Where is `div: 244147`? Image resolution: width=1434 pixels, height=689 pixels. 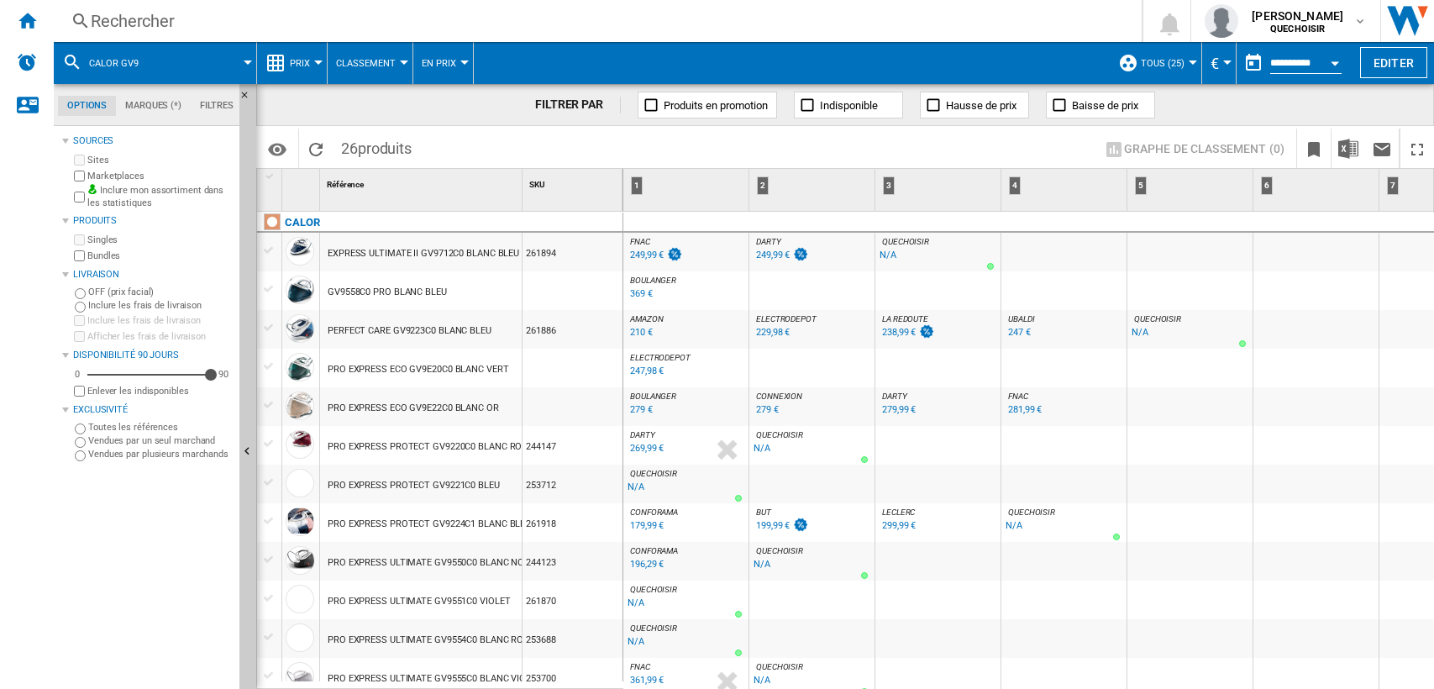 div: 244147 is located at coordinates (572, 445).